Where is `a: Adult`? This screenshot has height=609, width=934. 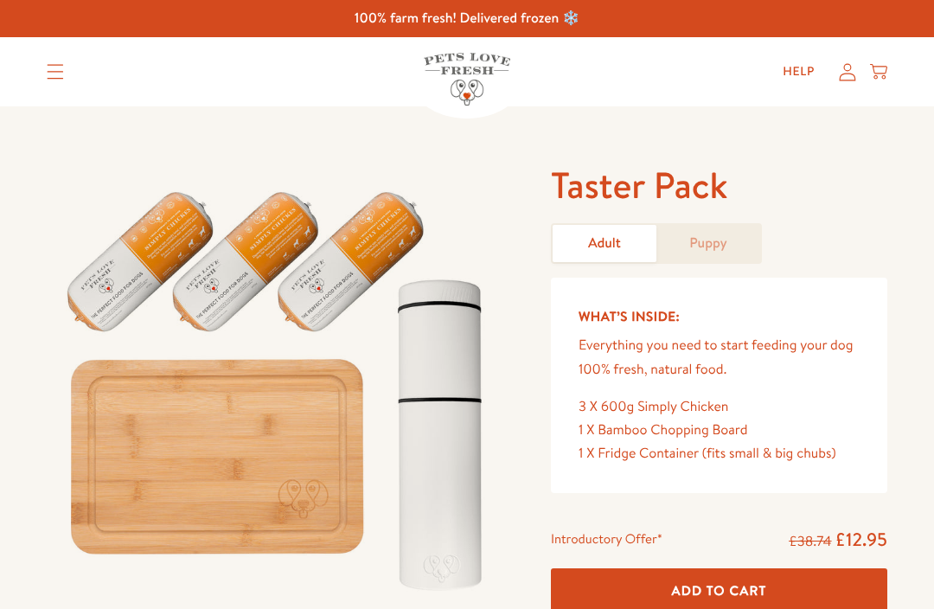 a: Adult is located at coordinates (604, 243).